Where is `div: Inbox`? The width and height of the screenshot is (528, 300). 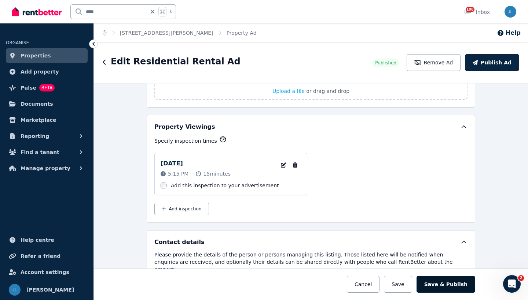
div: Inbox is located at coordinates (477, 12).